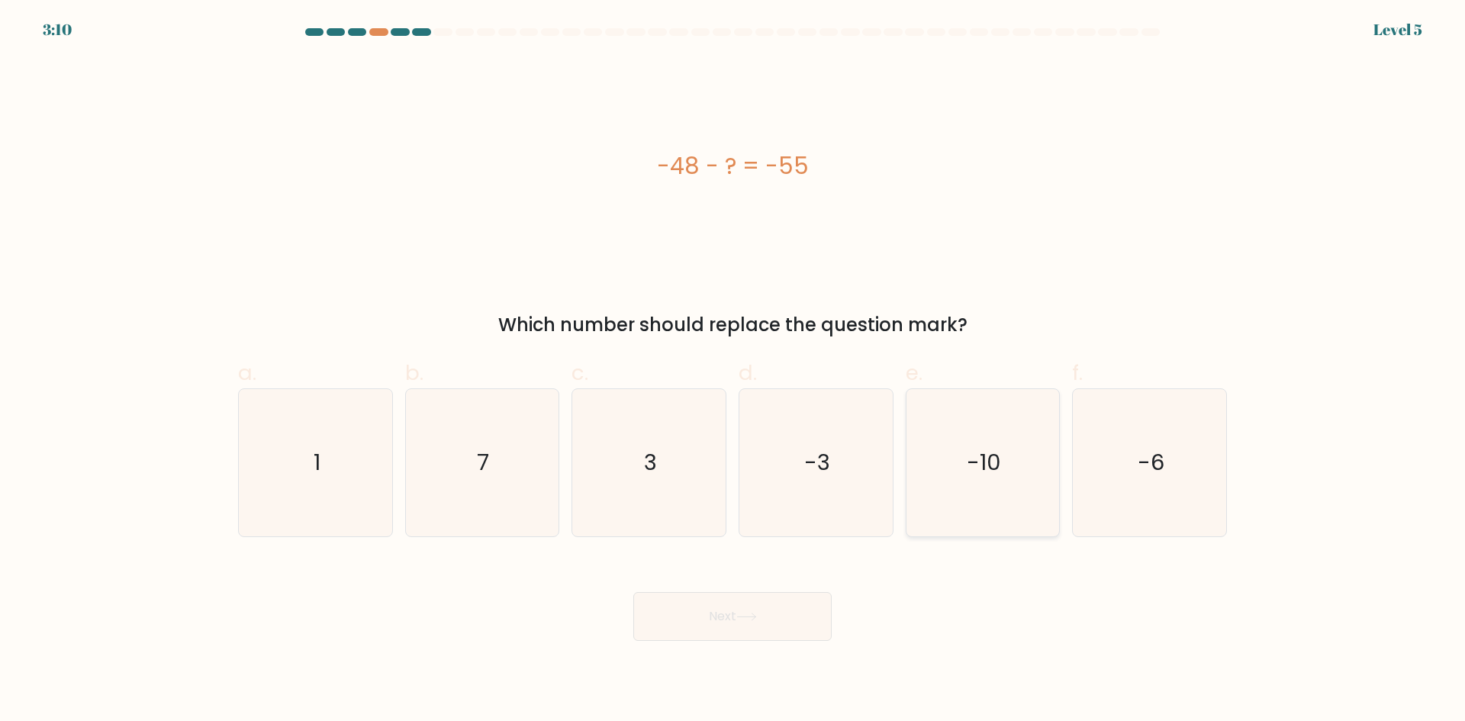  Describe the element at coordinates (817, 462) in the screenshot. I see `text: -3` at that location.